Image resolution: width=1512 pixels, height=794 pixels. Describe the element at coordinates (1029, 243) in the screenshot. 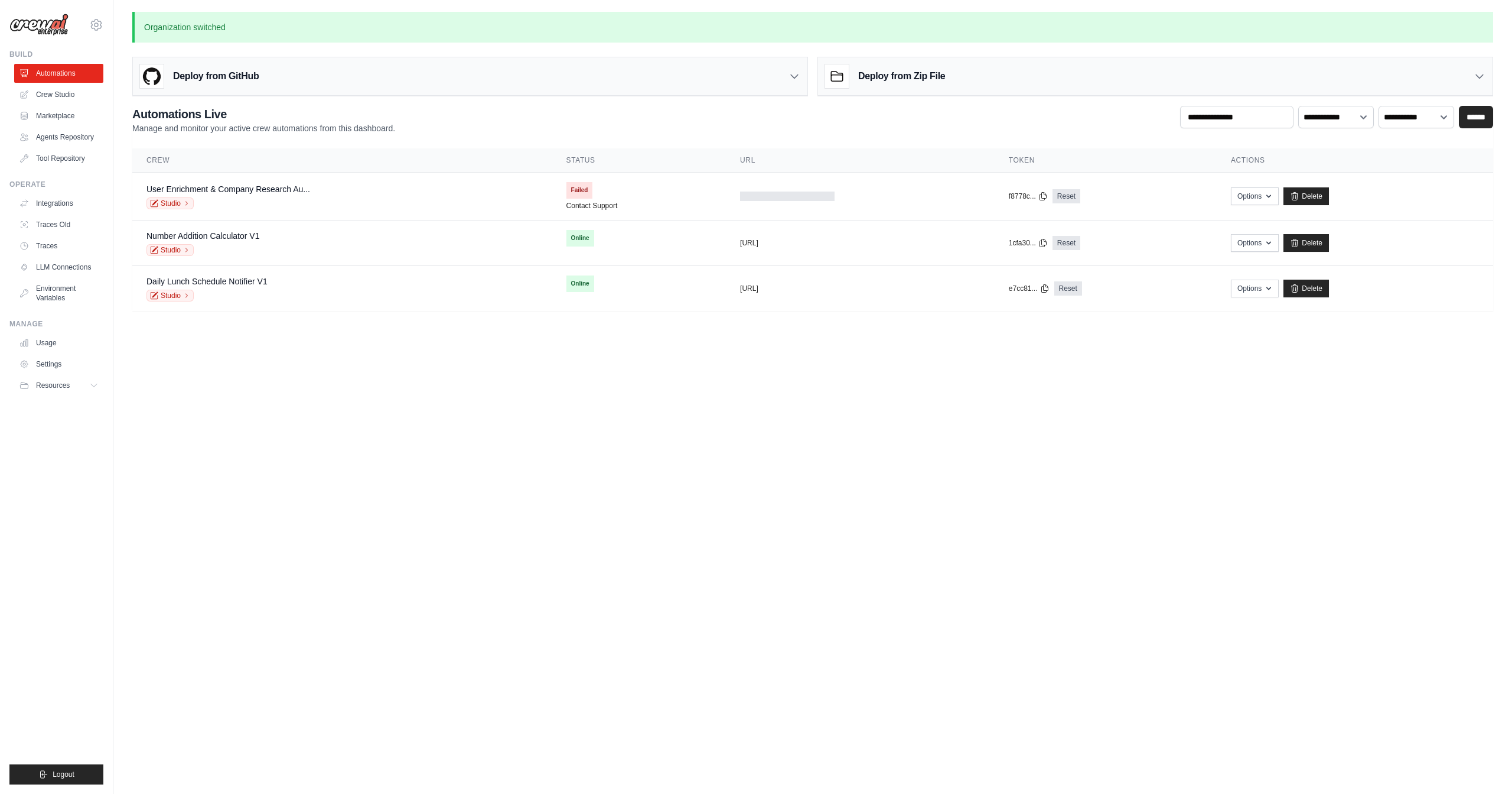

I see `button: 1cfa30...` at that location.